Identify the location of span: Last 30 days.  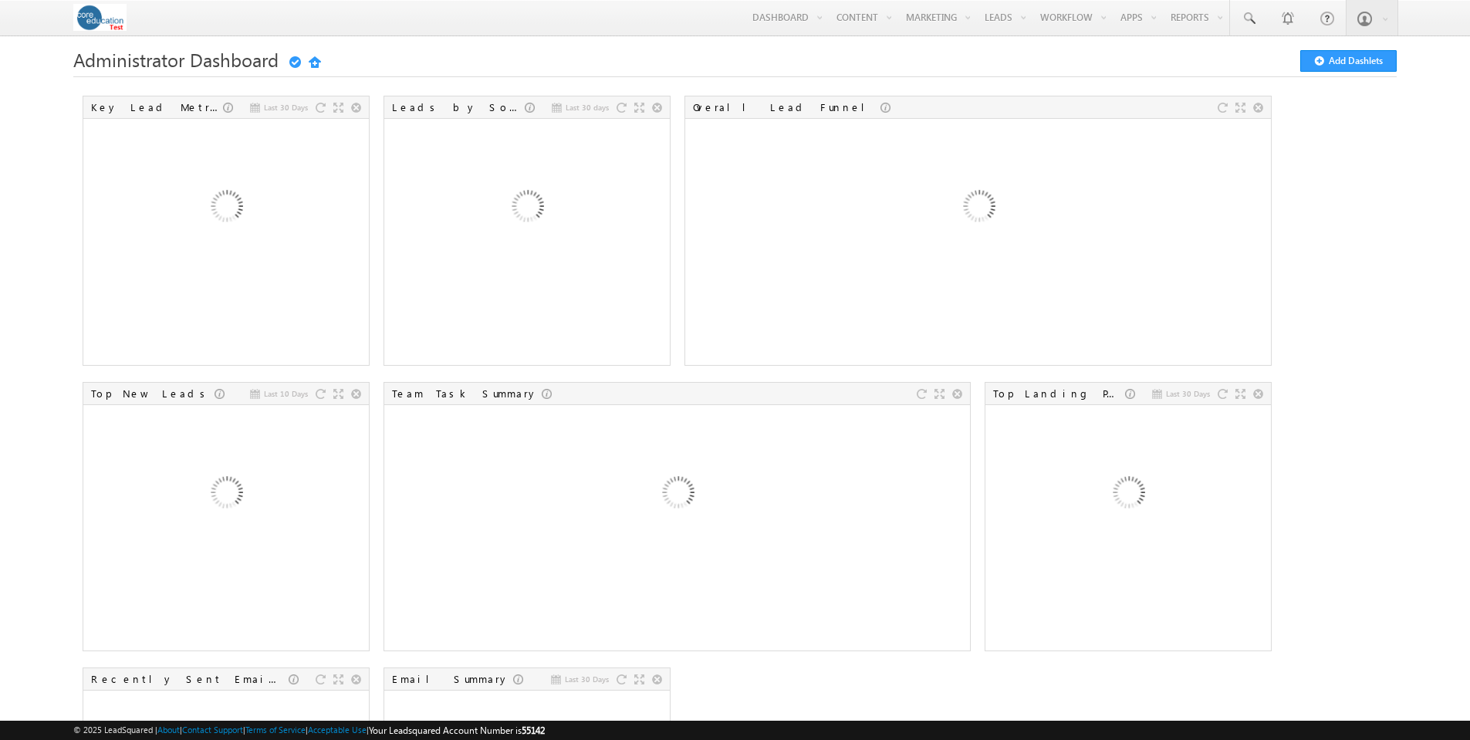
(587, 107).